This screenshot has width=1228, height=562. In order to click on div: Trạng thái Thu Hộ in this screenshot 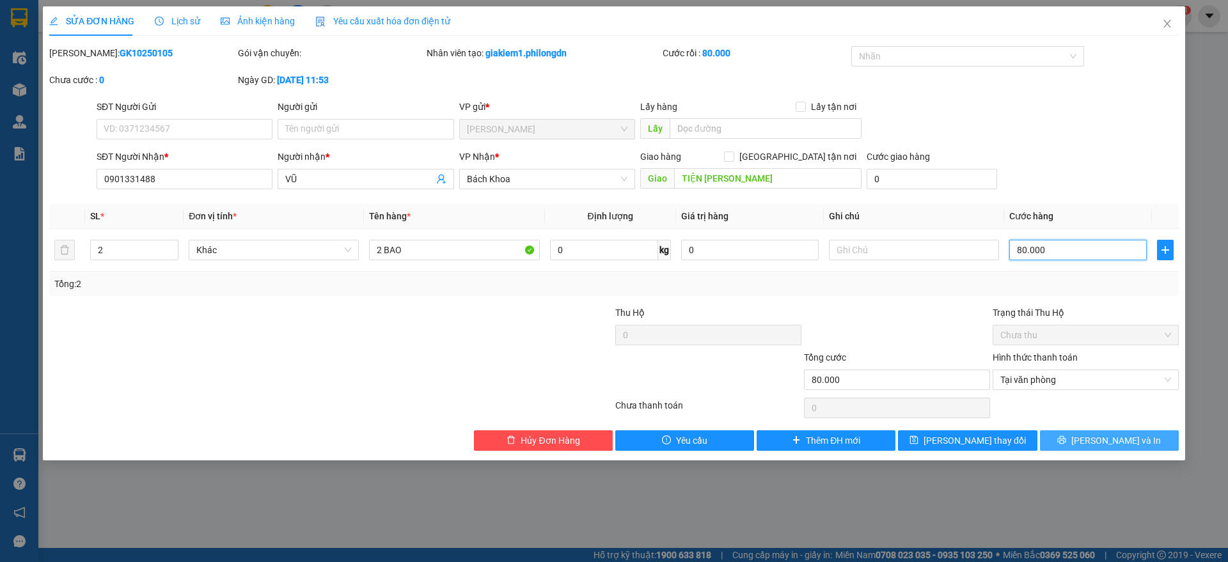, I will do `click(1085, 313)`.